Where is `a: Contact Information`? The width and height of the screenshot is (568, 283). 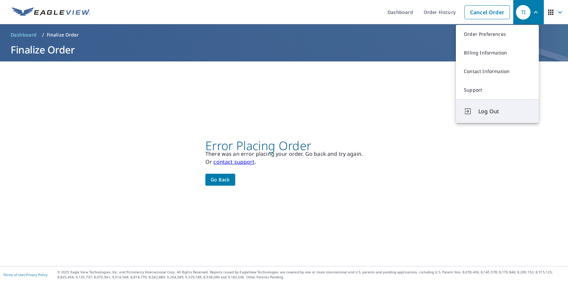
a: Contact Information is located at coordinates (497, 71).